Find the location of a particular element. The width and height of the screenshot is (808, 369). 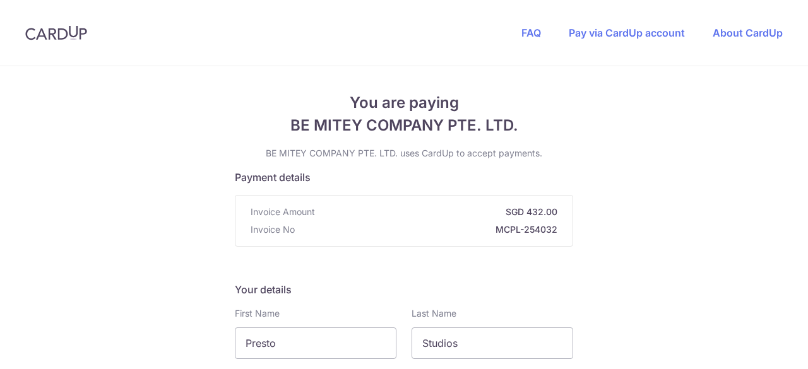

p: BE MITEY COMPANY PTE. LTD. uses CardUp to accept payments. is located at coordinates (404, 153).